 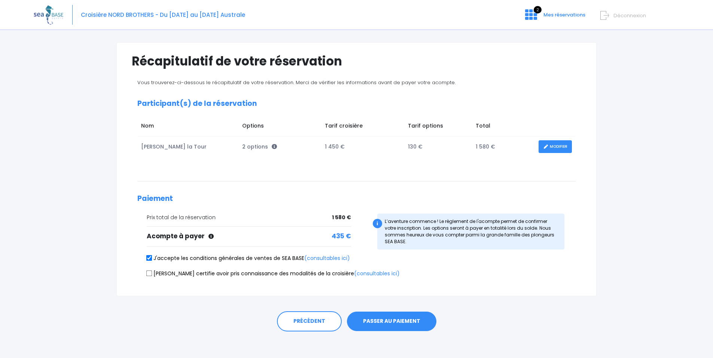 I want to click on span: Mes réservations, so click(x=565, y=15).